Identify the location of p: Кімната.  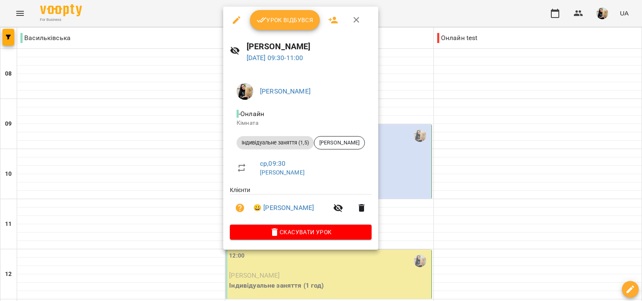
(300, 123).